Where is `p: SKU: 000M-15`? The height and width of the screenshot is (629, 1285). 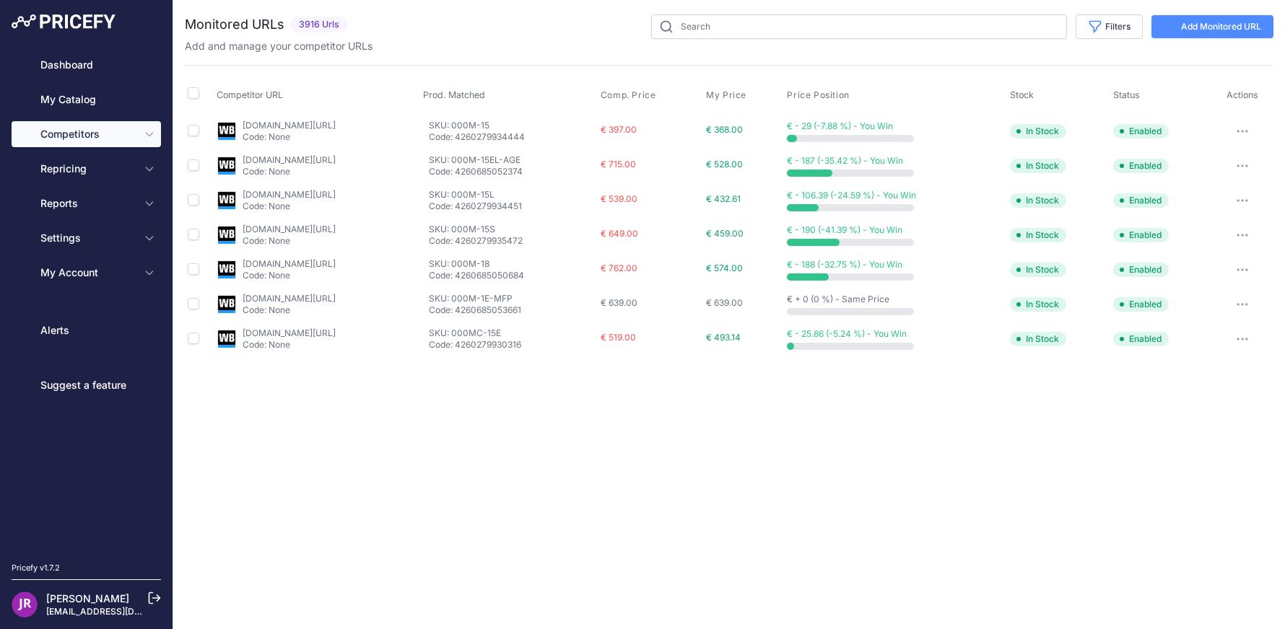
p: SKU: 000M-15 is located at coordinates (512, 126).